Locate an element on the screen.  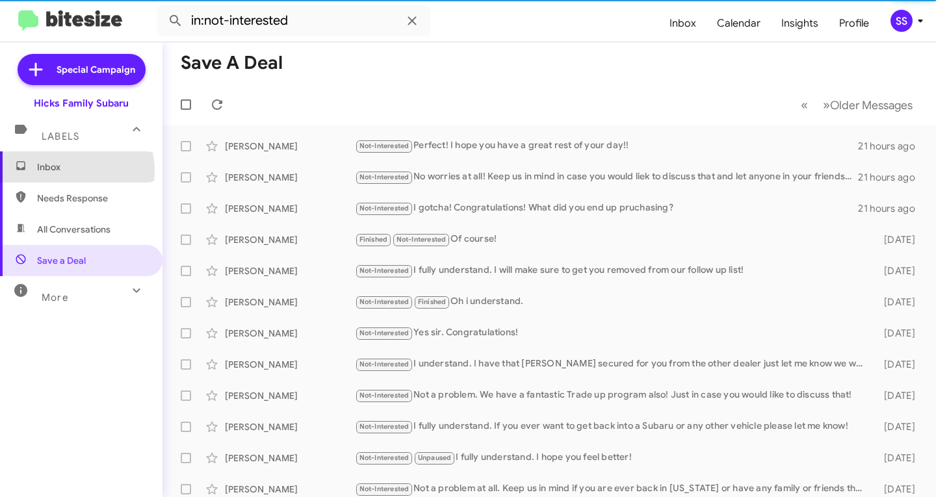
span: Insights is located at coordinates (799, 23).